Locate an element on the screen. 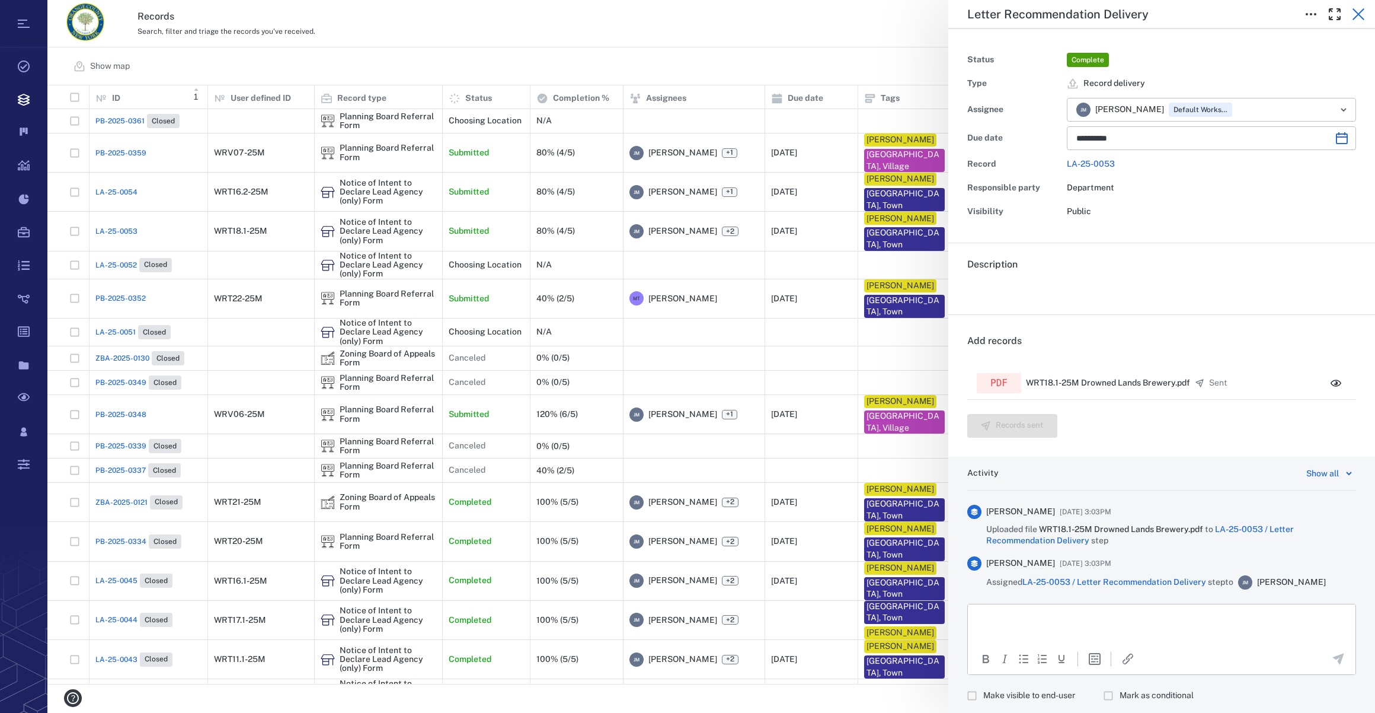 The image size is (1375, 713). a: LA-25-0053 / Letter Recommendation Delivery is located at coordinates (1114, 582).